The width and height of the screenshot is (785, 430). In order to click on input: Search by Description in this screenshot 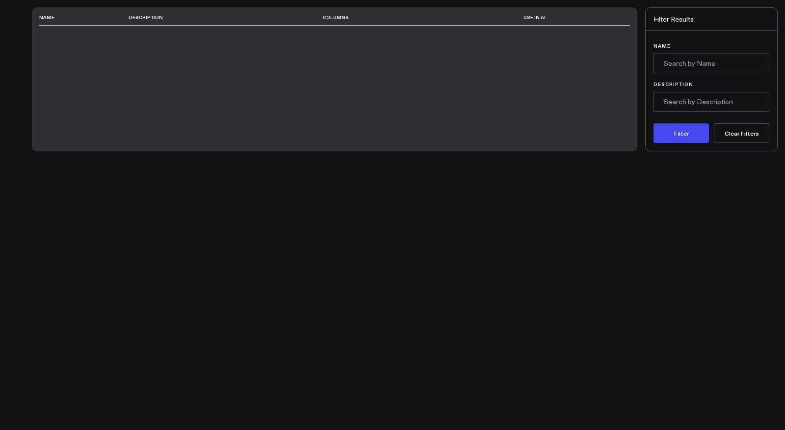, I will do `click(712, 102)`.